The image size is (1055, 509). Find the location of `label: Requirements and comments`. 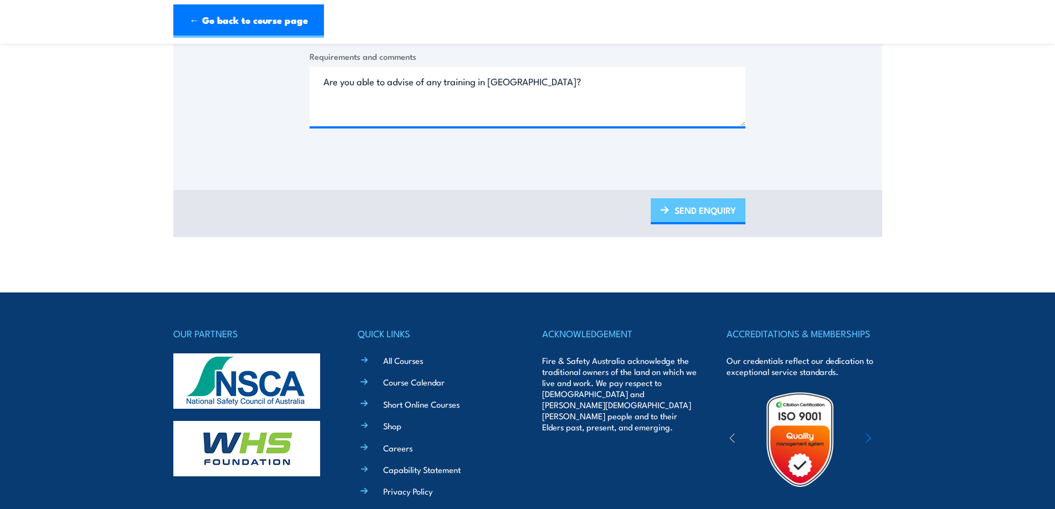

label: Requirements and comments is located at coordinates (527, 56).